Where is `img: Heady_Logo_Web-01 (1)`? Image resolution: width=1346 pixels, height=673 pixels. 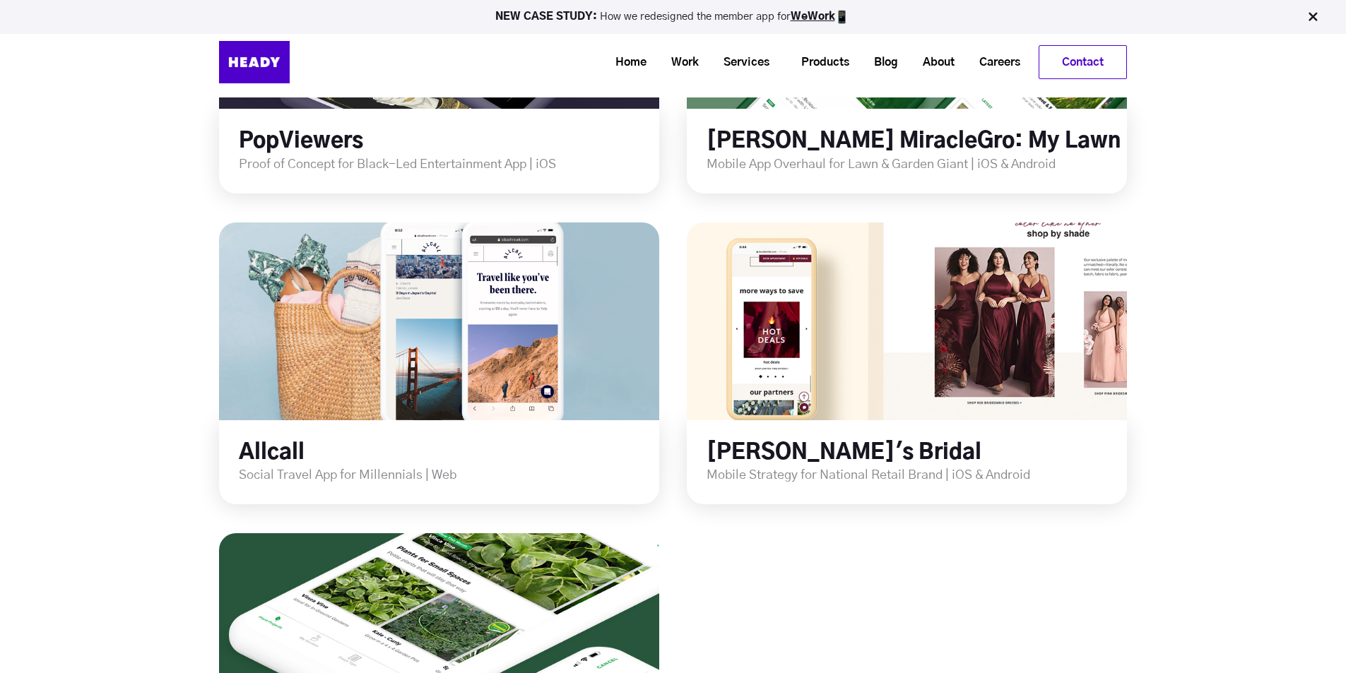 img: Heady_Logo_Web-01 (1) is located at coordinates (254, 62).